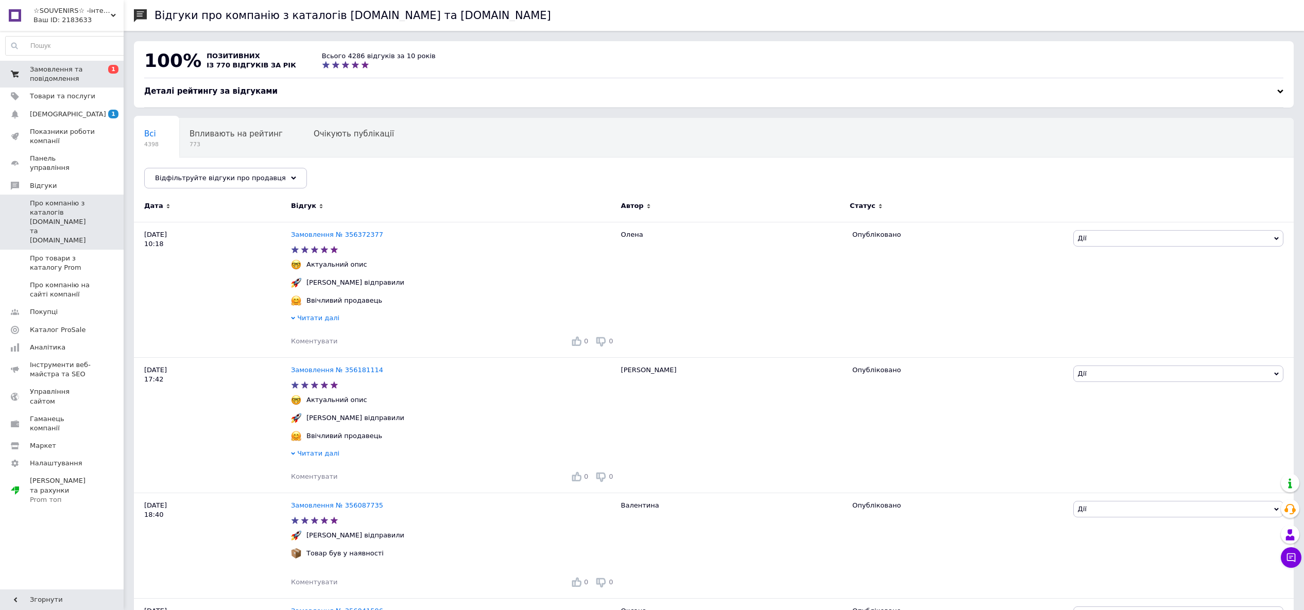 This screenshot has width=1304, height=610. Describe the element at coordinates (56, 464) in the screenshot. I see `span: Налаштування` at that location.